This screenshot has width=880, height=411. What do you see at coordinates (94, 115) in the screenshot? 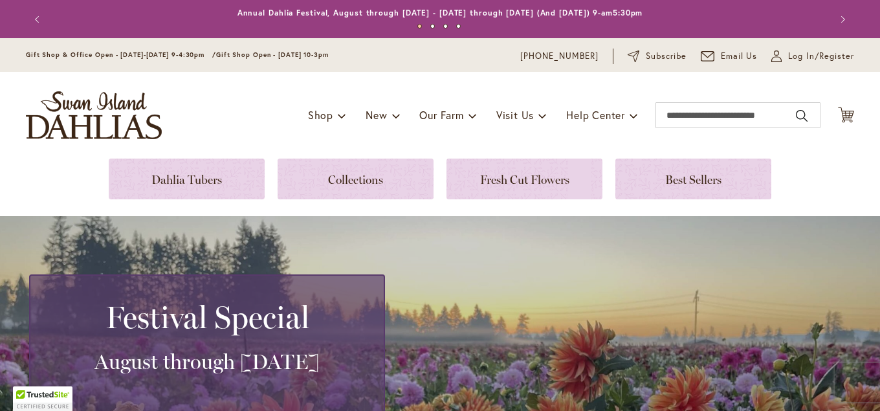
I see `a: store logo` at bounding box center [94, 115].